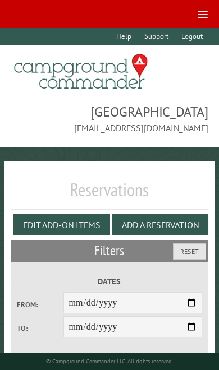 The width and height of the screenshot is (219, 370). Describe the element at coordinates (40, 305) in the screenshot. I see `label: From:` at that location.